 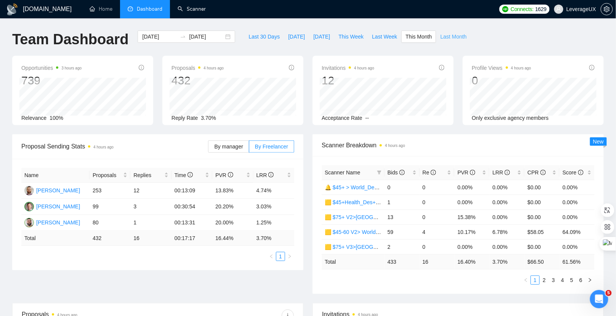 I want to click on img: upwork-logo.png, so click(x=505, y=9).